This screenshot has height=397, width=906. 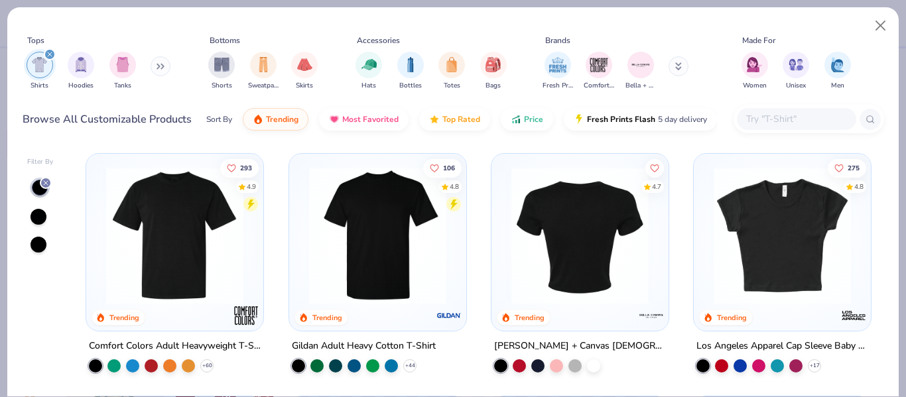 I want to click on span: Shorts, so click(x=221, y=86).